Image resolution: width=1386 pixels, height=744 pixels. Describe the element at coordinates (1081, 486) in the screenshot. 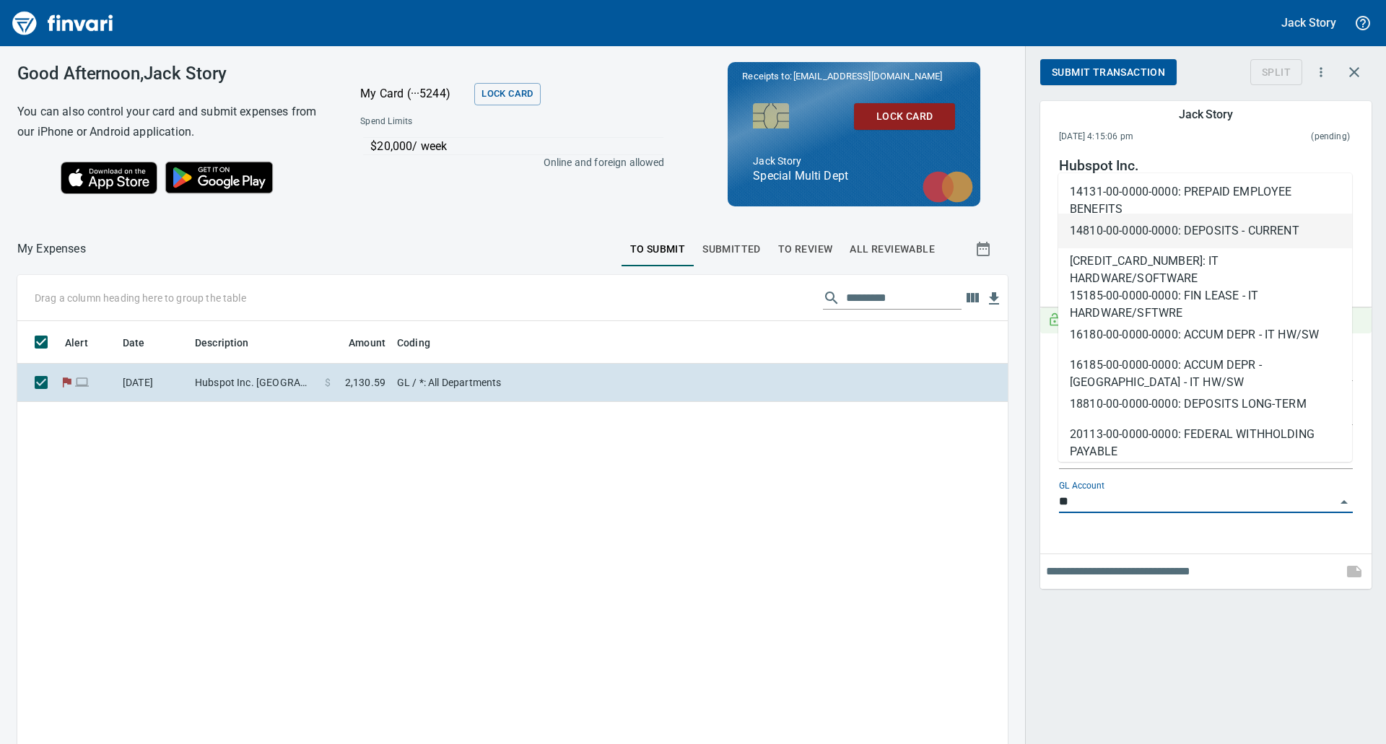

I see `label: GL Account` at that location.